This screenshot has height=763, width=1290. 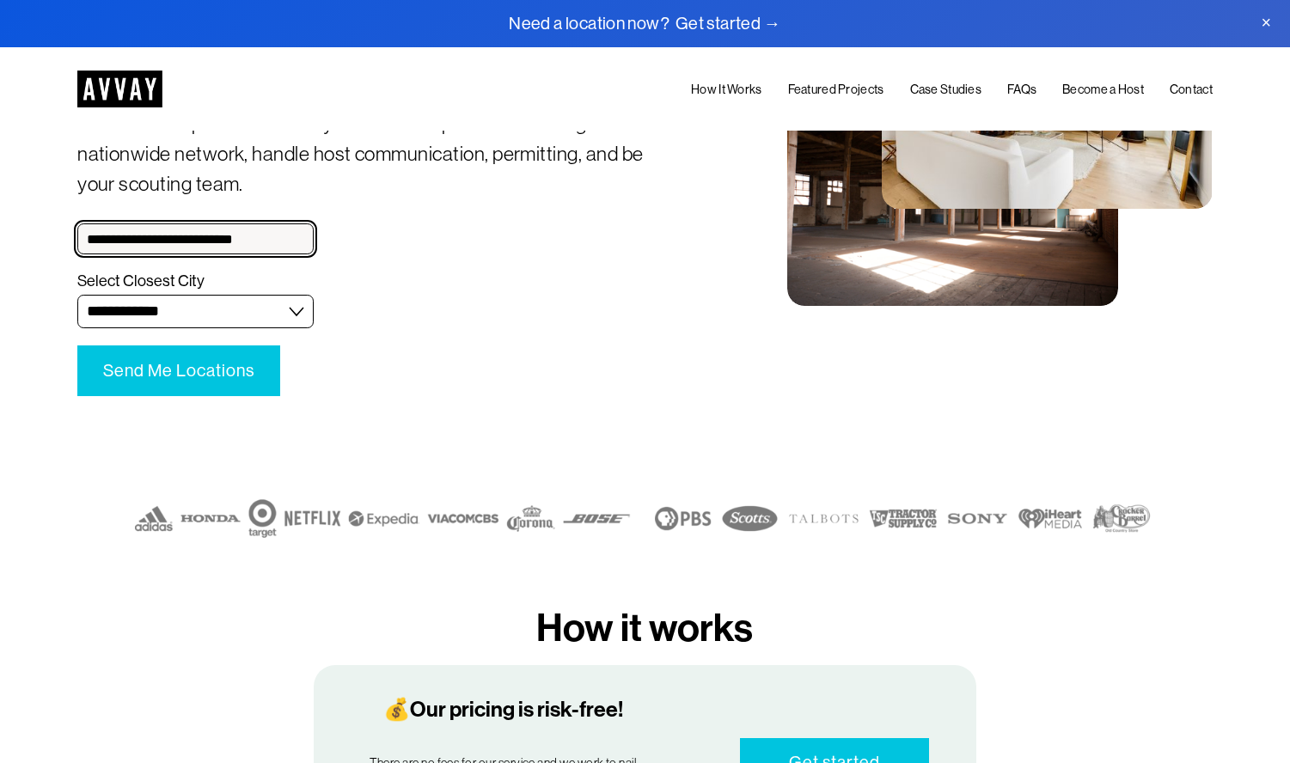 I want to click on p: Our in-house pros will deliver you the best options from a huge nationwide network, handle host c..., so click(x=361, y=154).